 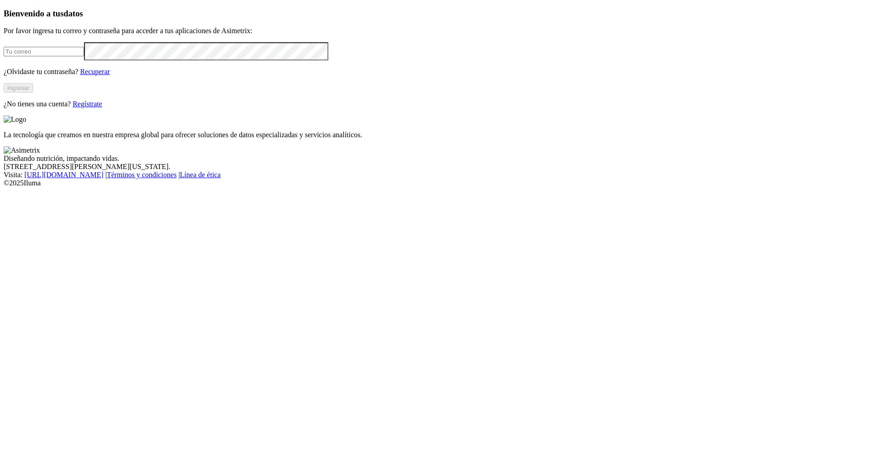 I want to click on input: Tu correo, so click(x=44, y=51).